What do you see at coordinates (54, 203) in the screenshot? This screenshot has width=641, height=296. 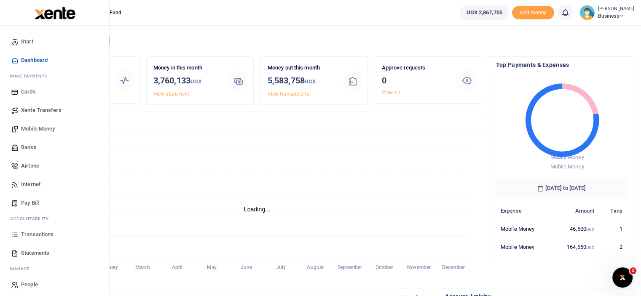 I see `a: Pay Bill` at bounding box center [54, 203].